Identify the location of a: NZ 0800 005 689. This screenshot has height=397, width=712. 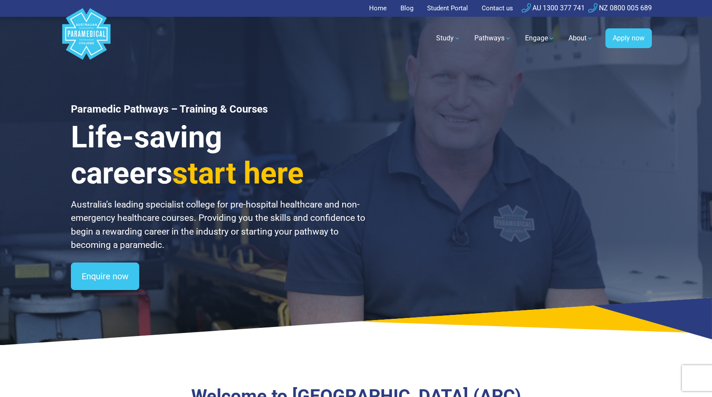
(620, 8).